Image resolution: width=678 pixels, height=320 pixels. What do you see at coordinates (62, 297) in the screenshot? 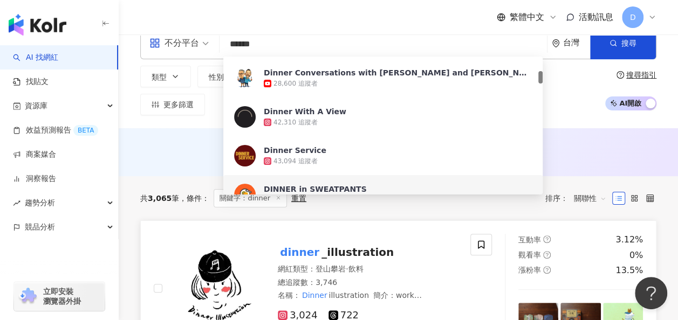
I see `span: 立即安裝 瀏覽器外掛` at bounding box center [62, 297].